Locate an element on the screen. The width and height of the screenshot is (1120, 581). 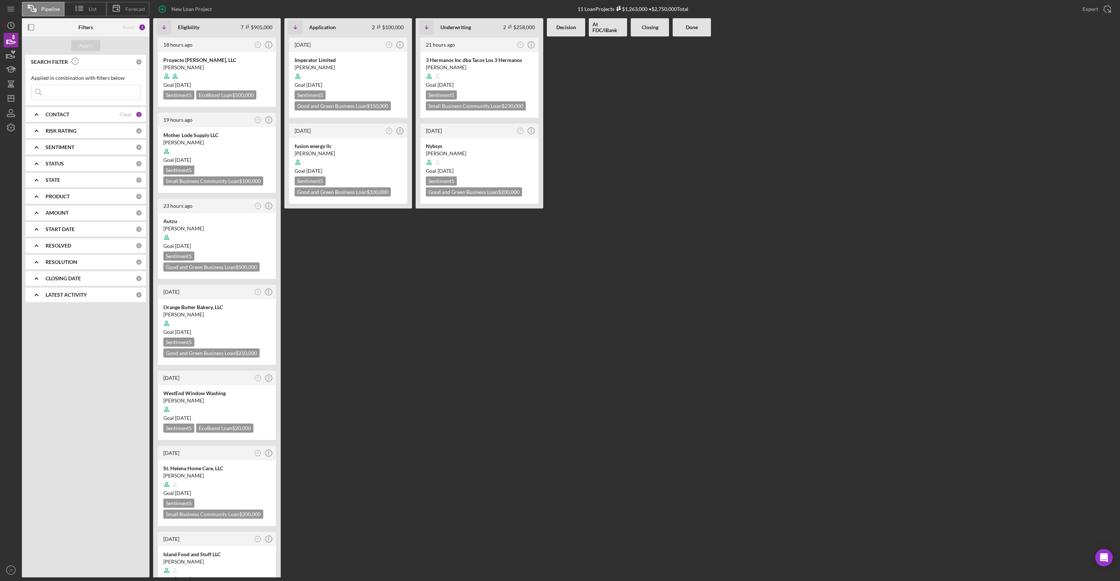
div: Good and Green Business Loan $100,000 is located at coordinates (343, 192).